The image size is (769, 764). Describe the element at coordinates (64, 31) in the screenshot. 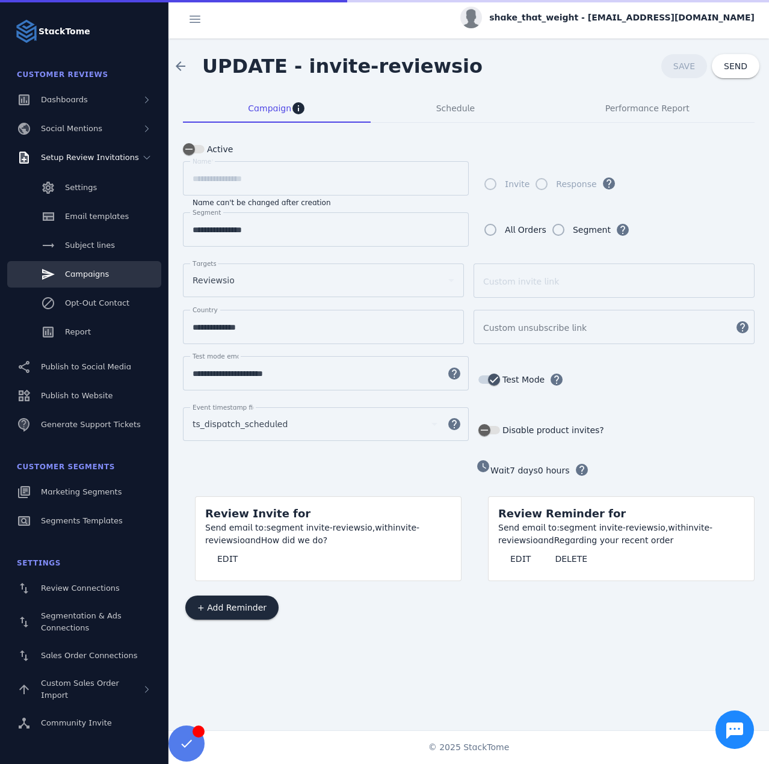

I see `strong: StackTome` at that location.